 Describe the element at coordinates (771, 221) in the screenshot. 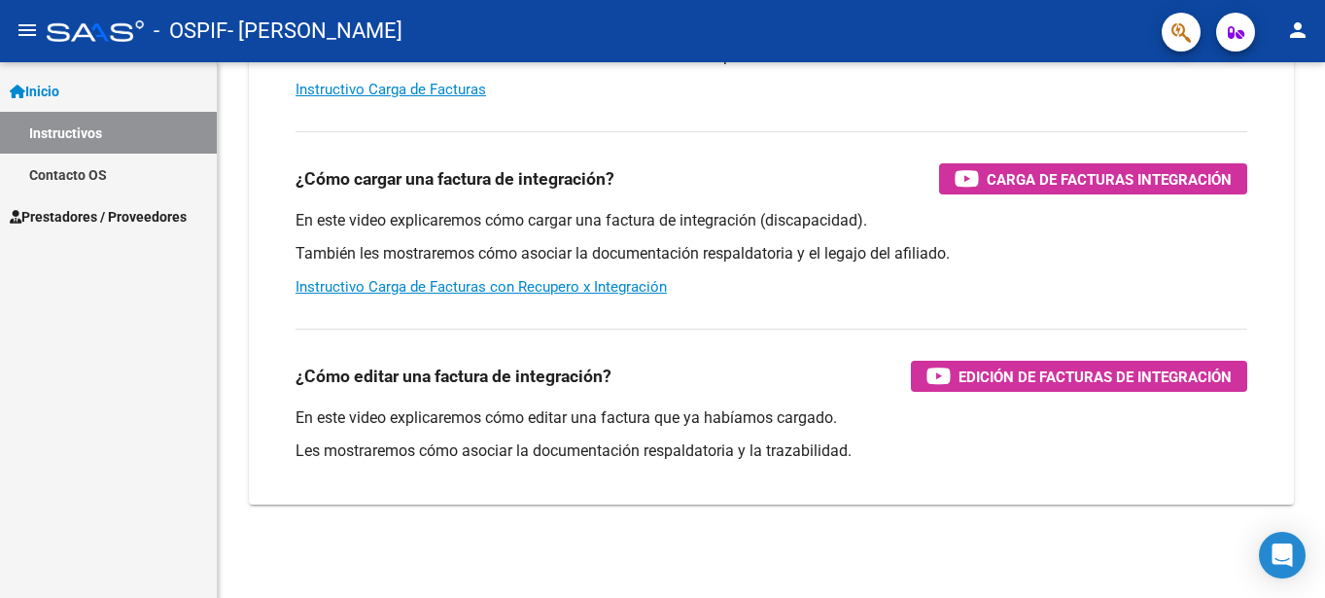

I see `p: En este video explicaremos cómo cargar una factura de integración (discapacidad).` at that location.